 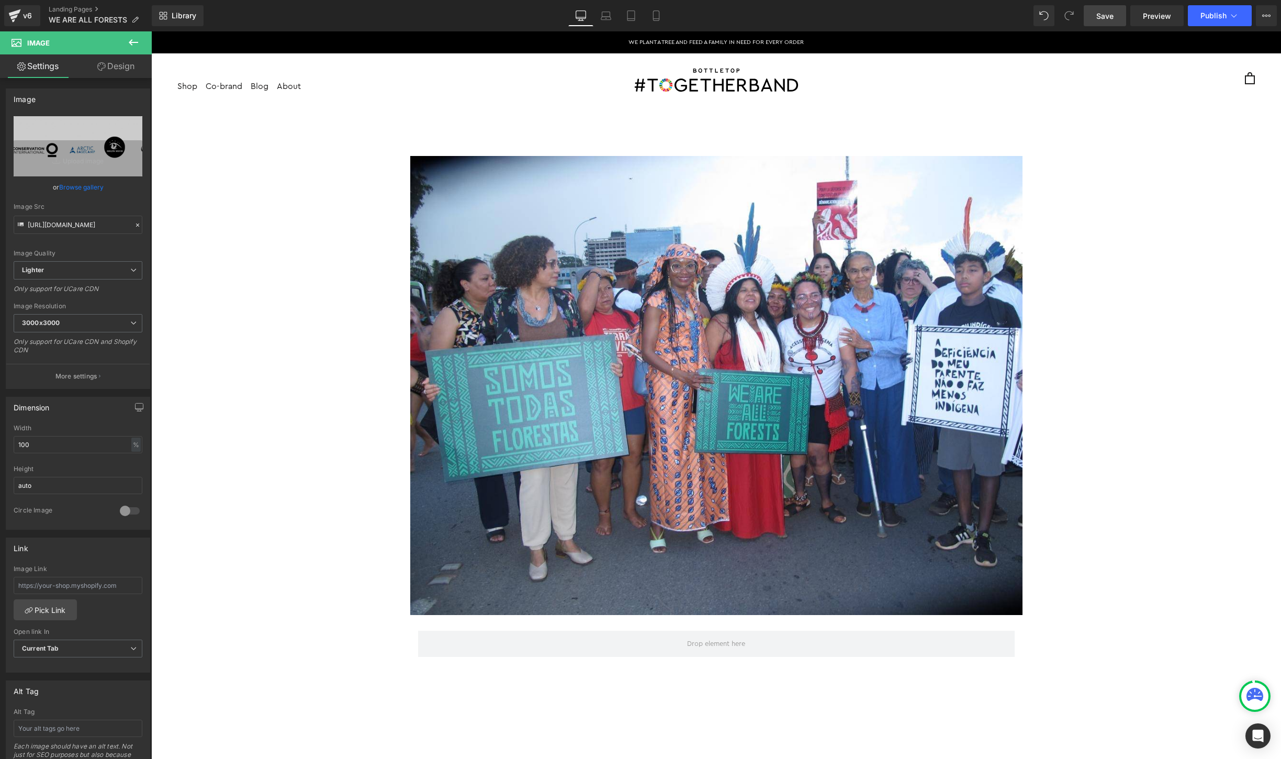 I want to click on button: Publish, so click(x=1220, y=16).